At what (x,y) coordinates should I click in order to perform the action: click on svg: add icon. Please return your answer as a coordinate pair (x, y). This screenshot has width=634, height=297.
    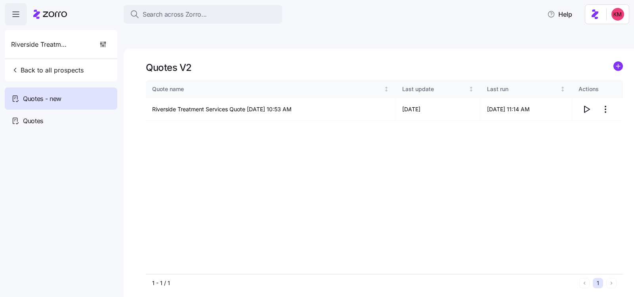
    Looking at the image, I should click on (618, 66).